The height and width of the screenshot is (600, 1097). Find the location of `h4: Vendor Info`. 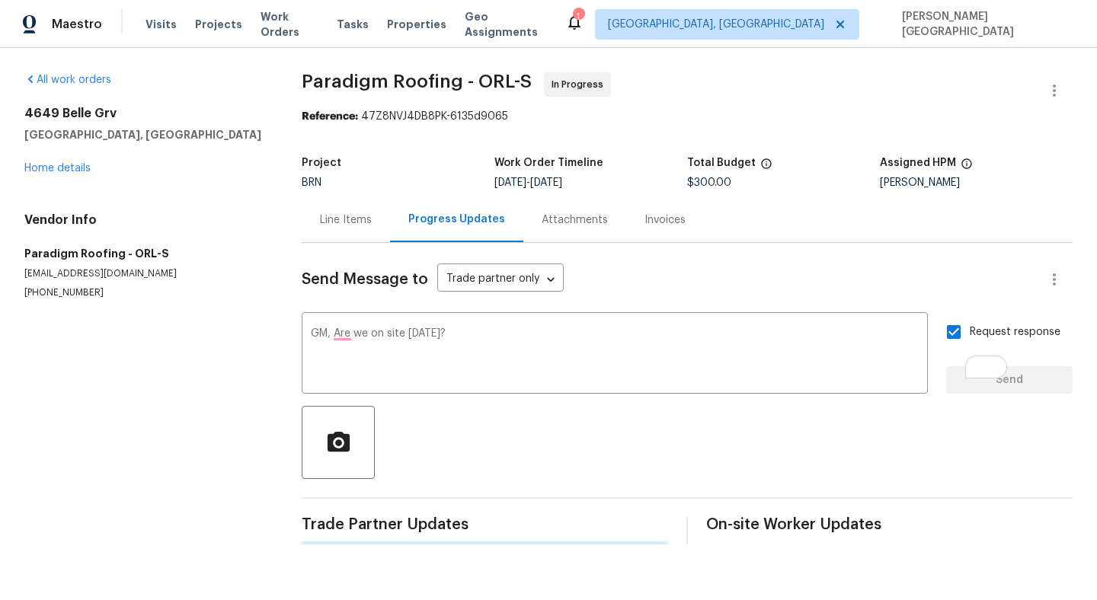

h4: Vendor Info is located at coordinates (145, 220).